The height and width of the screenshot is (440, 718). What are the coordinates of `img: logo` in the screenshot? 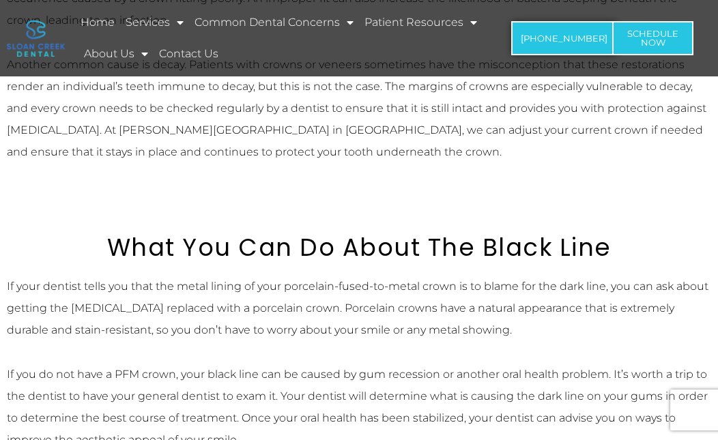 It's located at (35, 38).